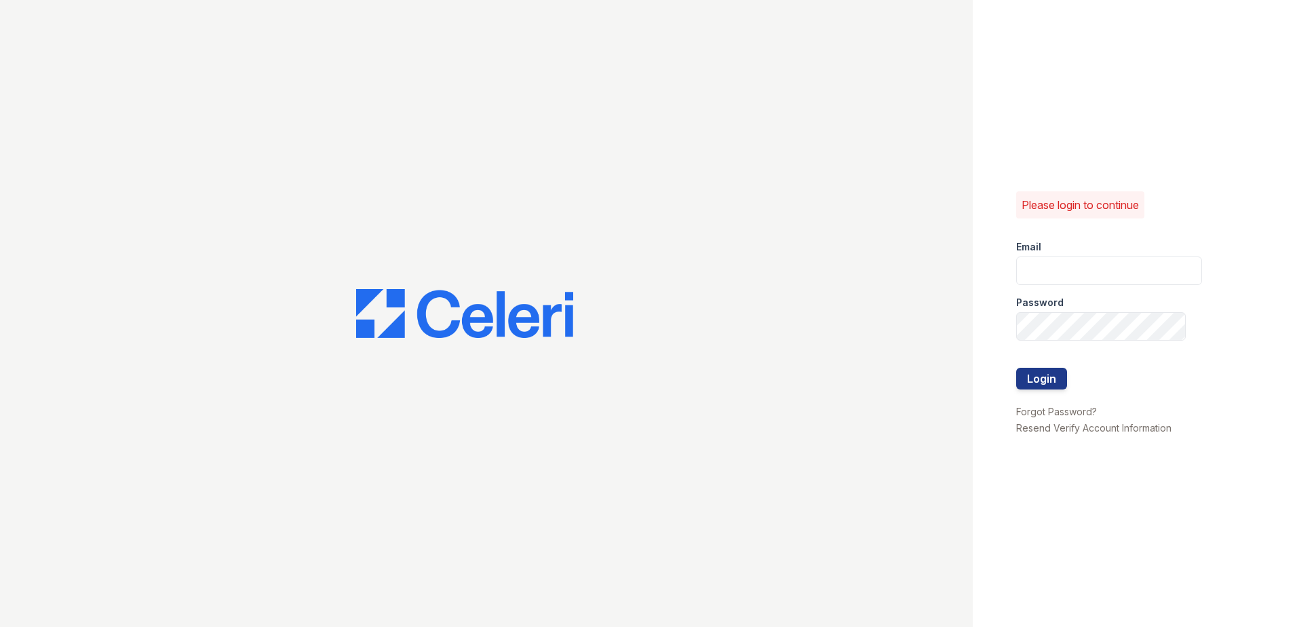 Image resolution: width=1297 pixels, height=627 pixels. Describe the element at coordinates (1041, 378) in the screenshot. I see `button: Login` at that location.